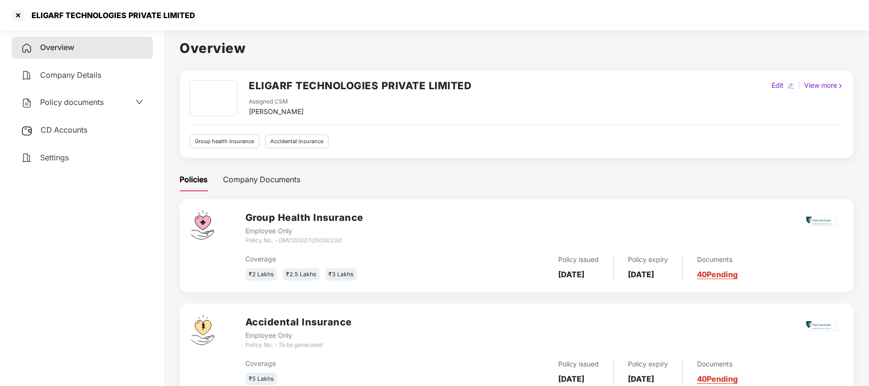 The width and height of the screenshot is (869, 386). I want to click on span: Policy documents, so click(72, 102).